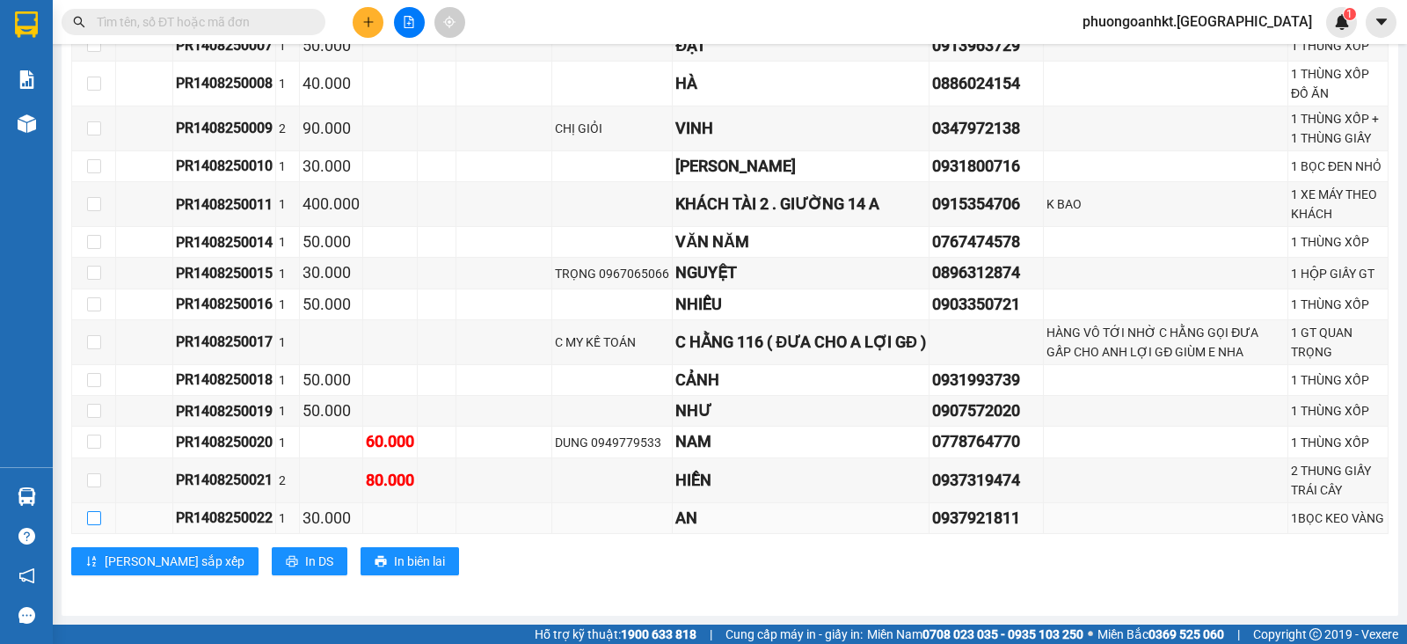 The height and width of the screenshot is (644, 1407). I want to click on td: 0907572020, so click(986, 411).